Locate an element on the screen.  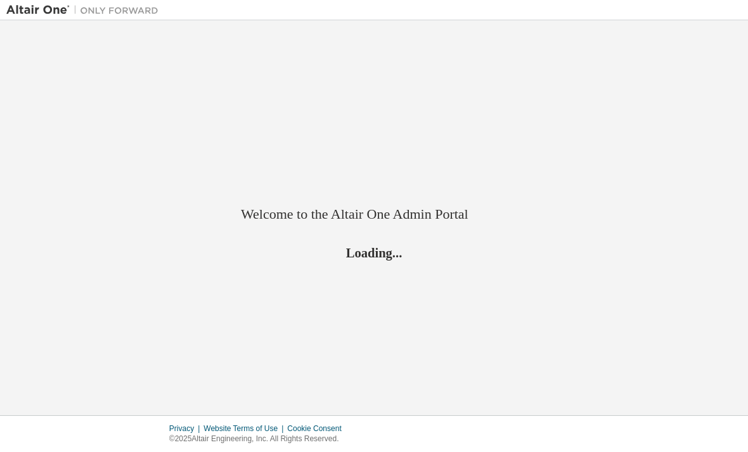
div: Cookie Consent is located at coordinates (318, 428).